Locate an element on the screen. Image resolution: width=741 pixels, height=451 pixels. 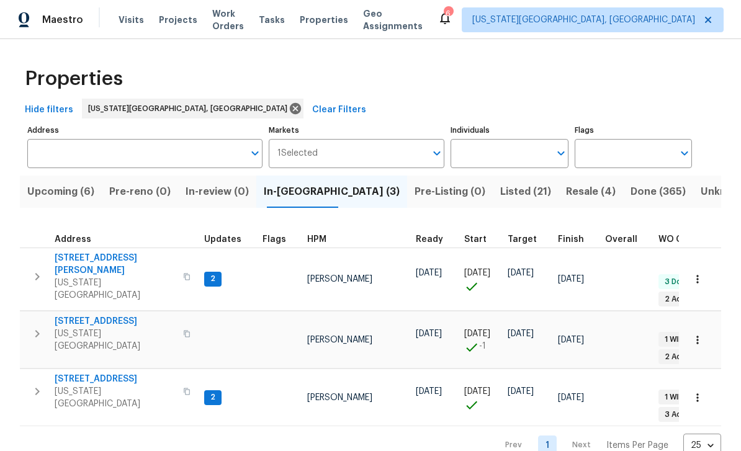
span: In-review (0) is located at coordinates (217, 192).